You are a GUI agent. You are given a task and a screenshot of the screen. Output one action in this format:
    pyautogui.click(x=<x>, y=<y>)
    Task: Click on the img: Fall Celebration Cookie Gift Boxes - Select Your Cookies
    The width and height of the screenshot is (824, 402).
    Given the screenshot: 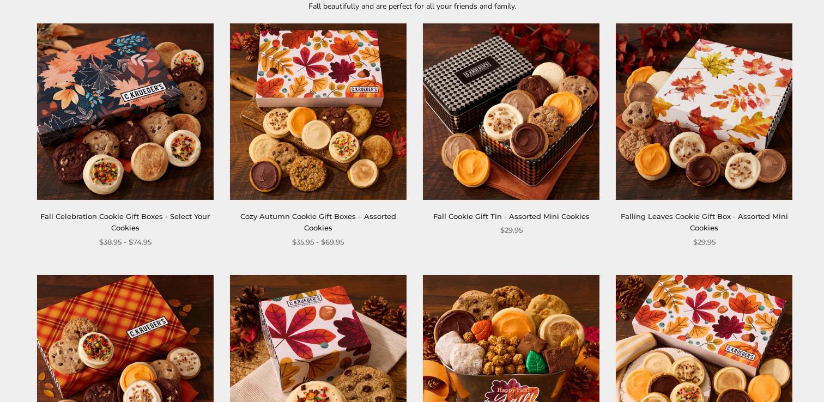 What is the action you would take?
    pyautogui.click(x=125, y=112)
    